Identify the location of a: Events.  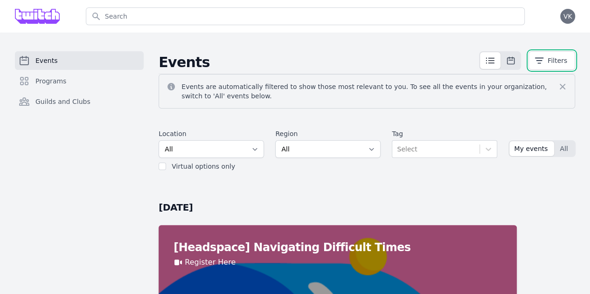
(79, 61).